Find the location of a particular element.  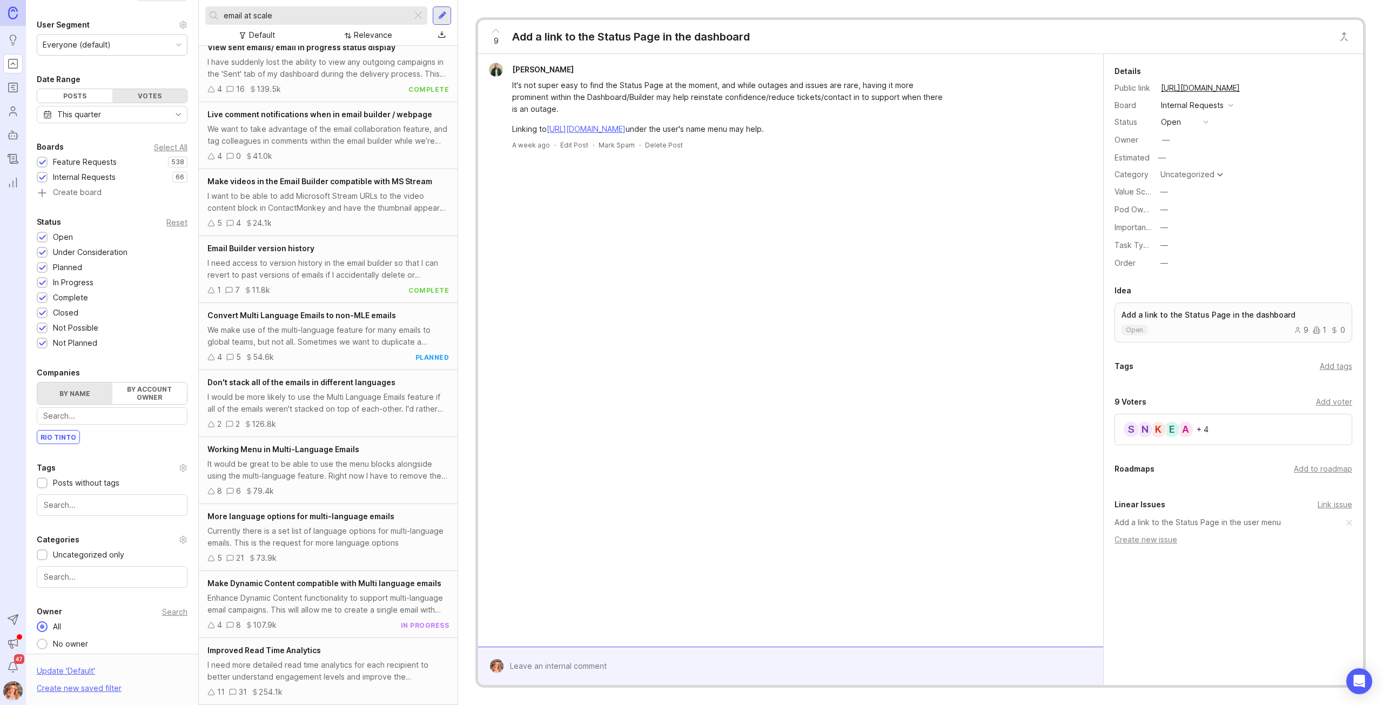

div: 9 Voters is located at coordinates (1130, 402).